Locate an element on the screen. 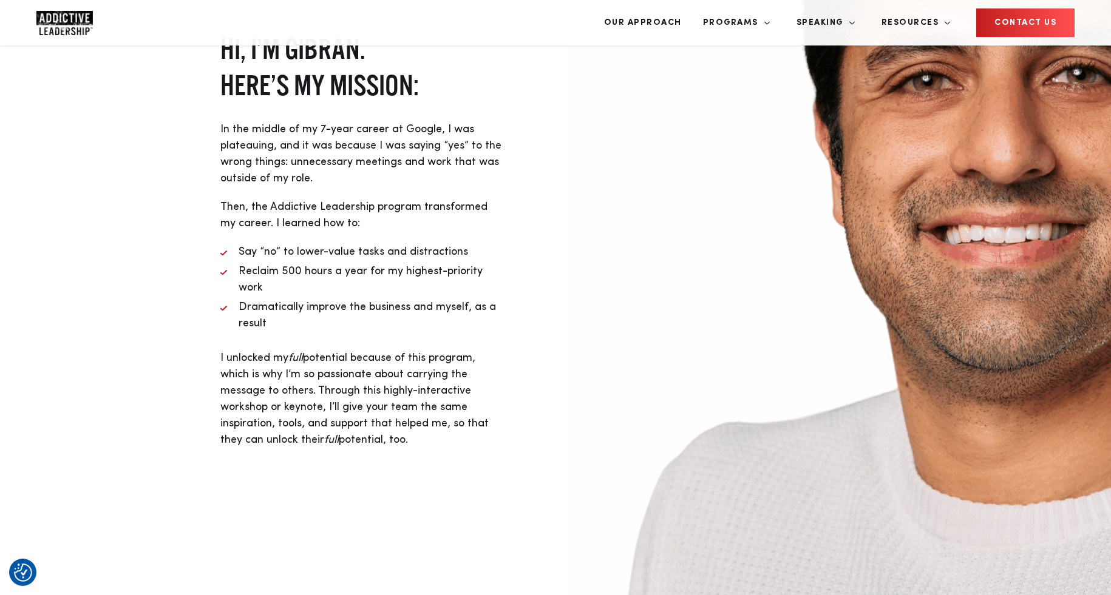 Image resolution: width=1111 pixels, height=595 pixels. a: CONTACT US is located at coordinates (1025, 22).